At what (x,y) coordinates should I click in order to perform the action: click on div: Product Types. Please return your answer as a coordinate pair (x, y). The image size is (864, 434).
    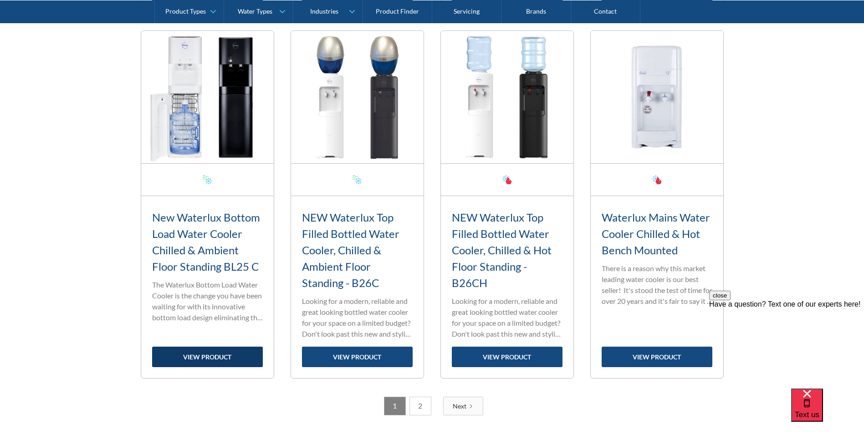
    Looking at the image, I should click on (185, 11).